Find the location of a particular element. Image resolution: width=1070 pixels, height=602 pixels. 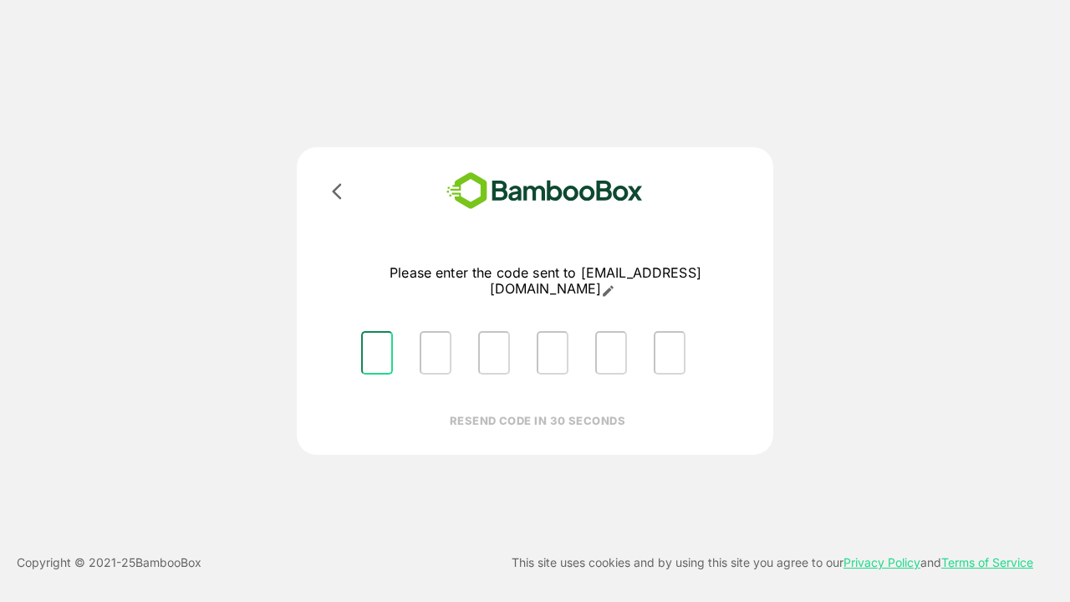

img: bamboobox is located at coordinates (544, 191).